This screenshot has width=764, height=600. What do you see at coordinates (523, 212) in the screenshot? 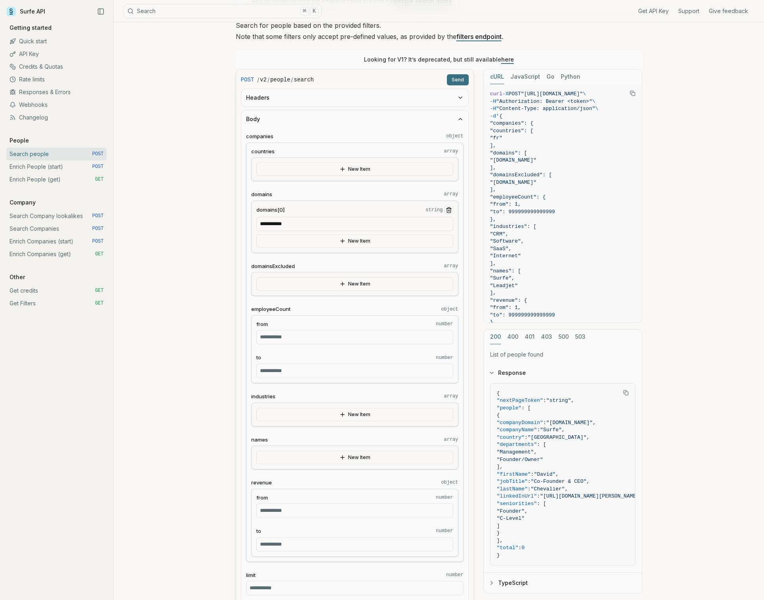
I see `span: "to": 999999999999999` at bounding box center [523, 212].